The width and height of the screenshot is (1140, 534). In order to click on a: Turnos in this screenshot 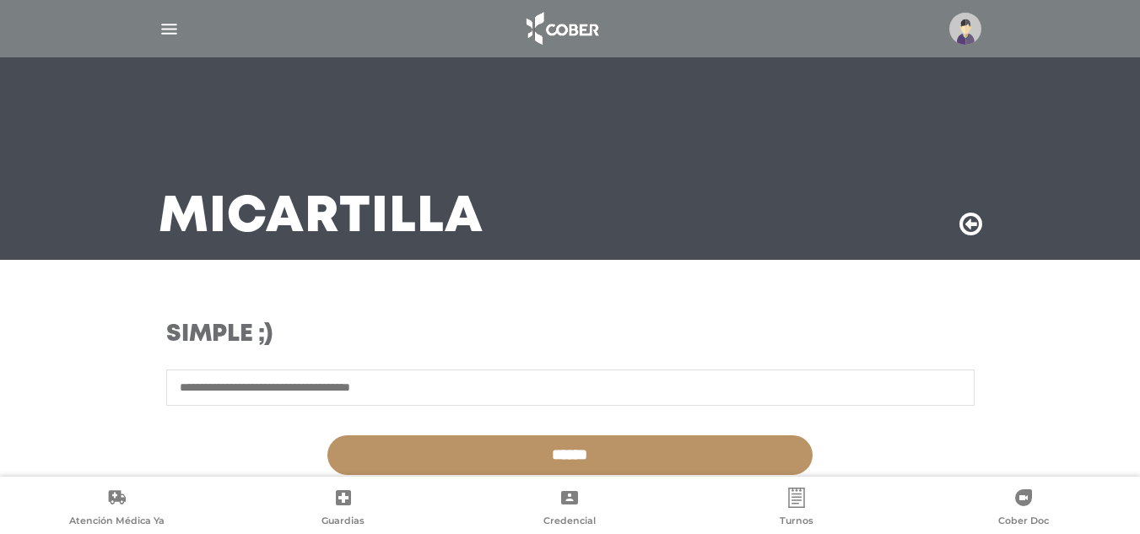, I will do `click(796, 509)`.